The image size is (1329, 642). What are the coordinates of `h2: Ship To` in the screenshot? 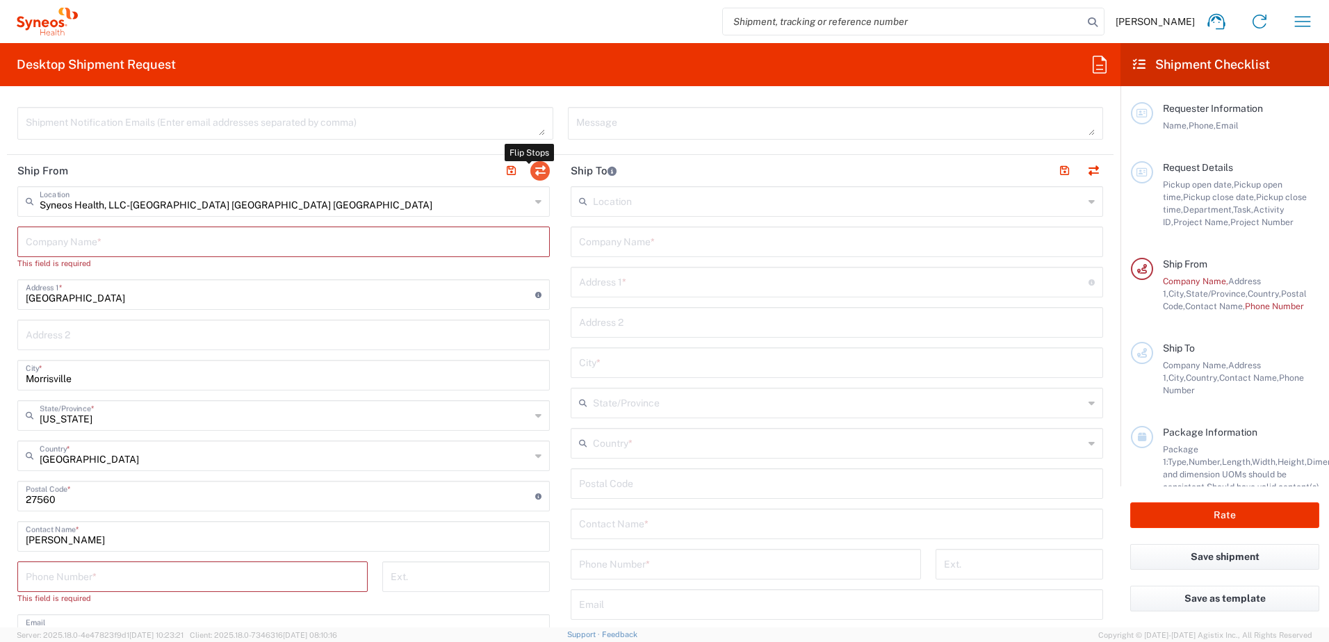 It's located at (594, 171).